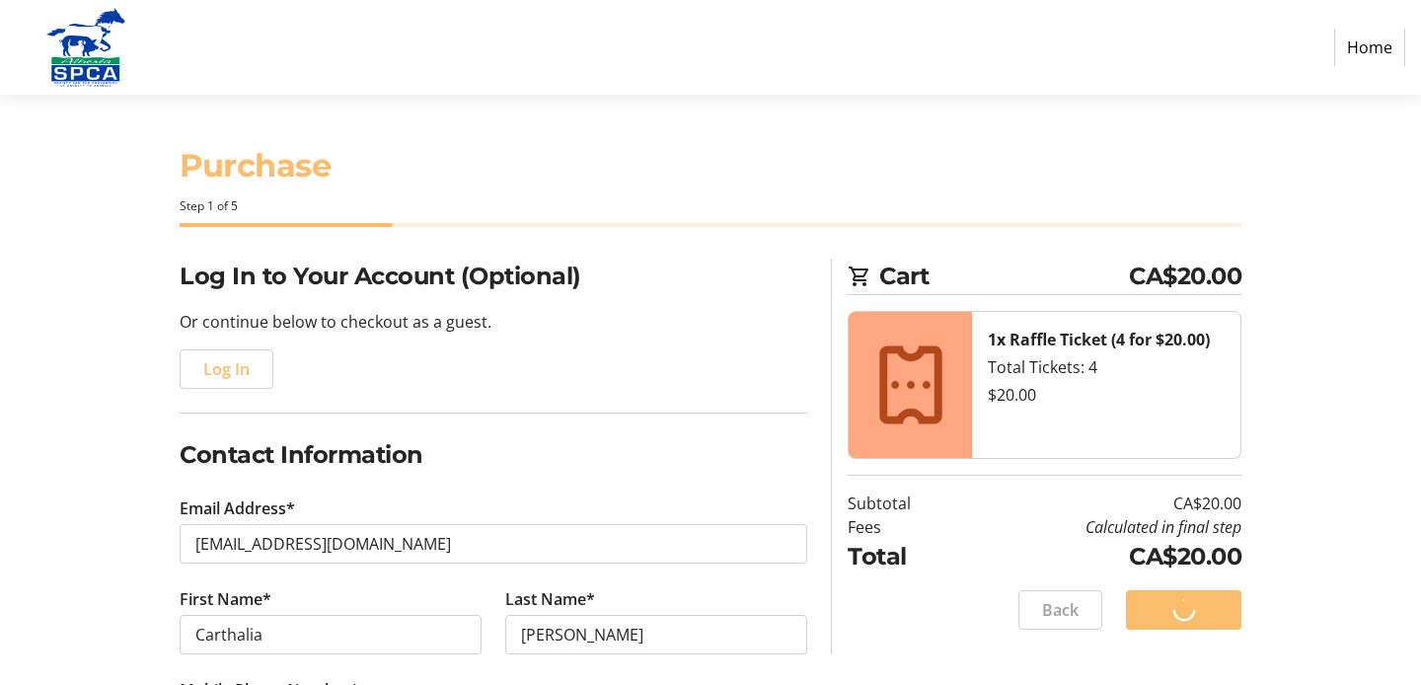  I want to click on td: Fees, so click(904, 527).